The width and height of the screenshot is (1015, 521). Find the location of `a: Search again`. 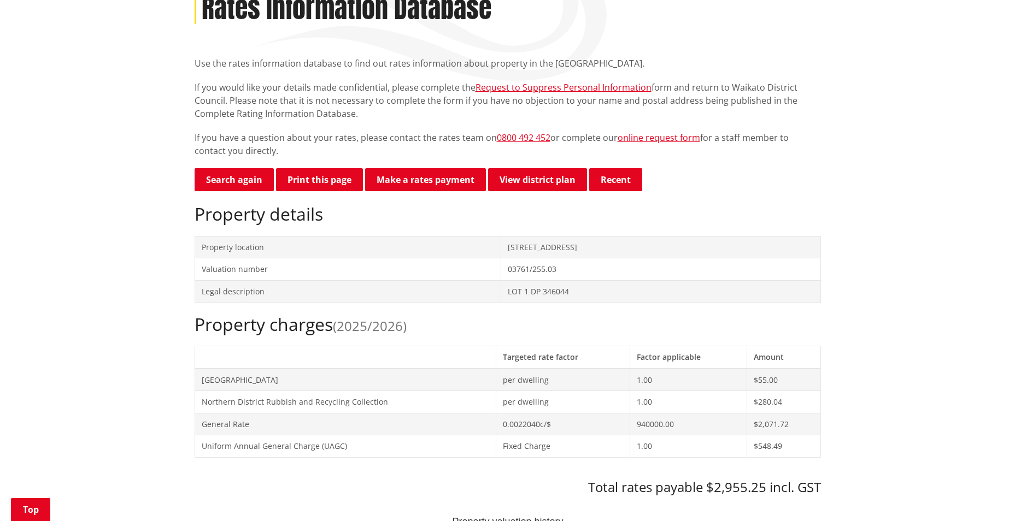

a: Search again is located at coordinates (234, 180).